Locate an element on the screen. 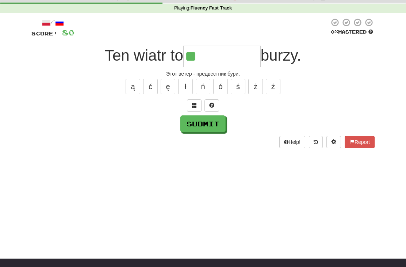 The width and height of the screenshot is (406, 267). span: Ten wiatr to is located at coordinates (144, 55).